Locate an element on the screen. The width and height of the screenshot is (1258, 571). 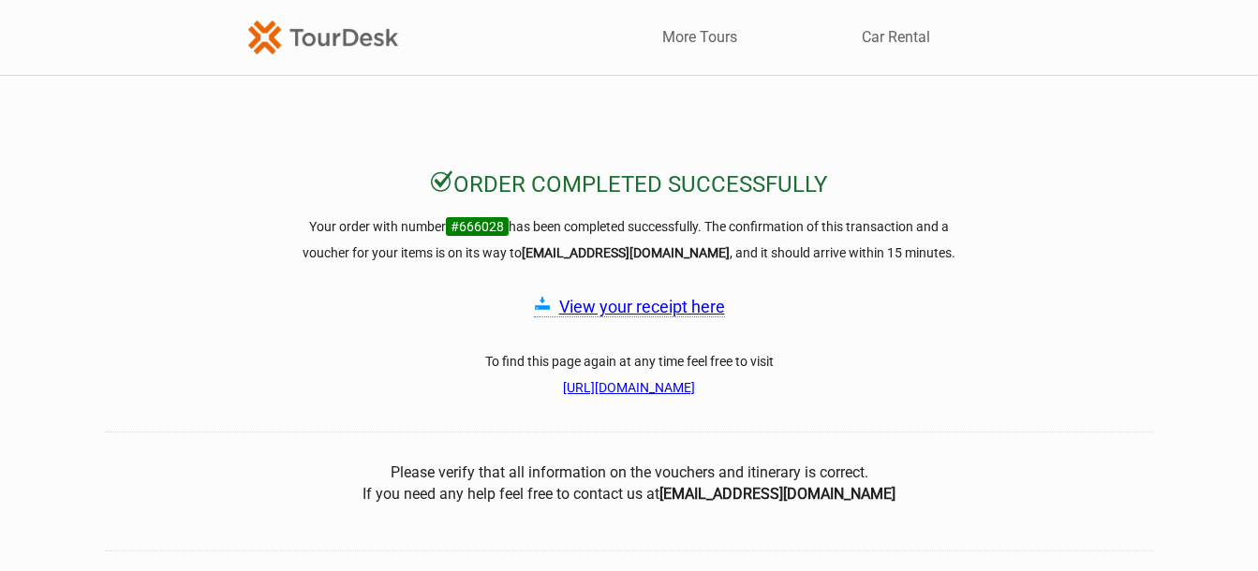
center: Please verify that all information on the vouchers and itinerary is correct. If you need any help... is located at coordinates (629, 483).